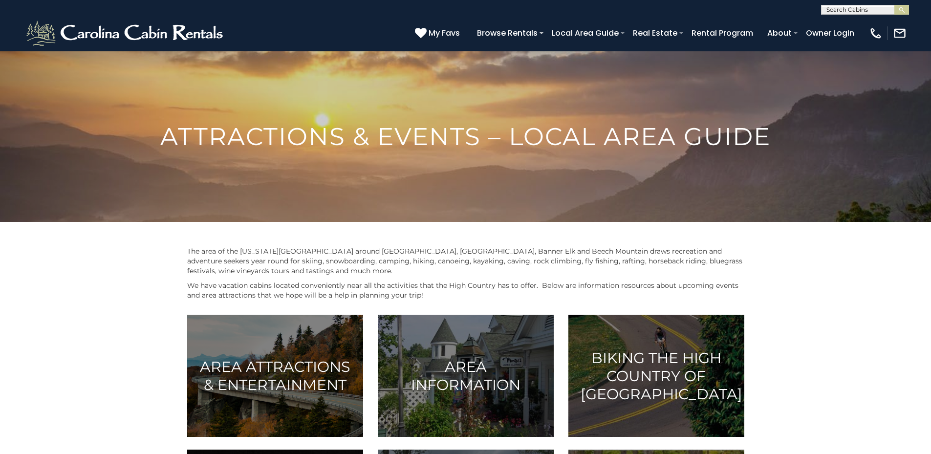  Describe the element at coordinates (275, 376) in the screenshot. I see `a: Area Attractions & Entertainment` at that location.